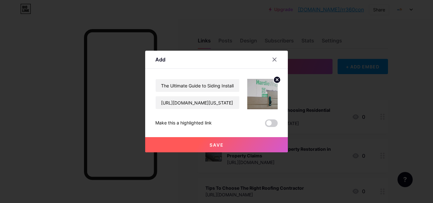 The height and width of the screenshot is (203, 433). What do you see at coordinates (216, 145) in the screenshot?
I see `button: Save` at bounding box center [216, 145].